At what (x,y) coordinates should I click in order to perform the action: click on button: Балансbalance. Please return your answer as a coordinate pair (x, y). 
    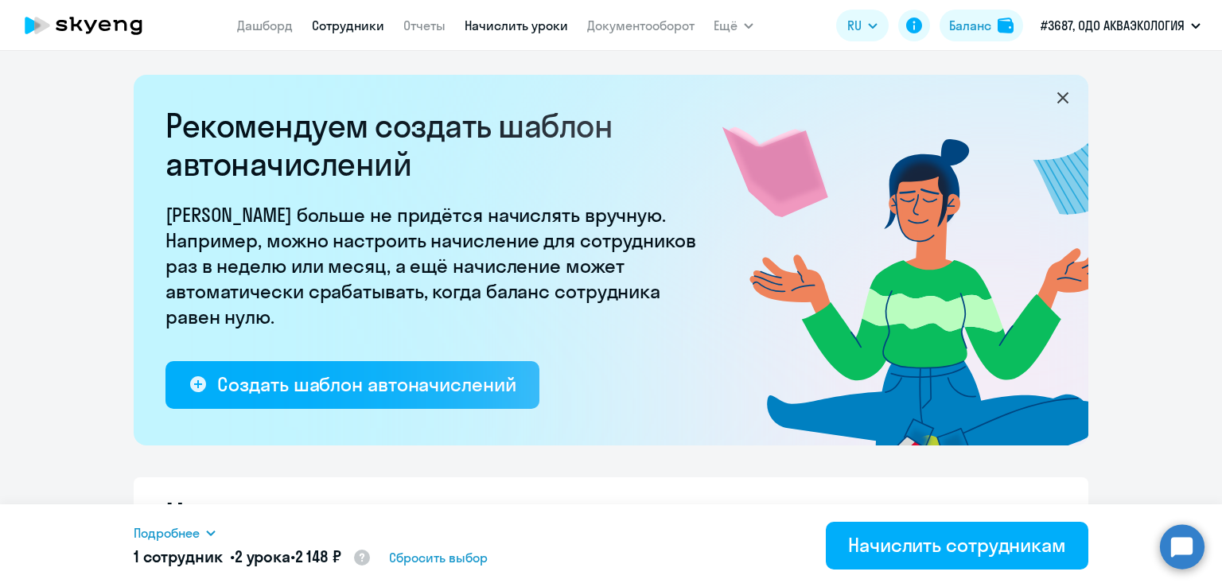
    Looking at the image, I should click on (981, 25).